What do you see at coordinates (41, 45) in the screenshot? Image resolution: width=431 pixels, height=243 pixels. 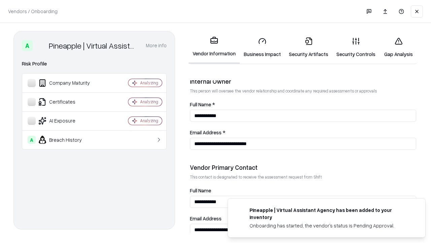 I see `img: Pineapple | Virtual Assistant Agency` at bounding box center [41, 45].